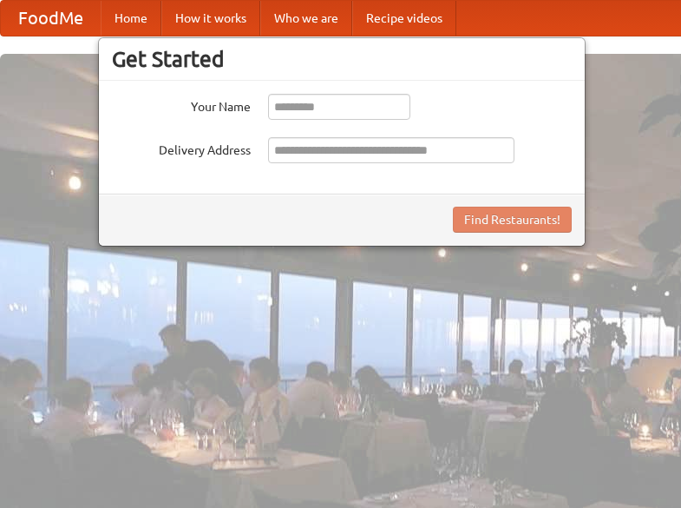  What do you see at coordinates (181, 104) in the screenshot?
I see `label: Your Name` at bounding box center [181, 104].